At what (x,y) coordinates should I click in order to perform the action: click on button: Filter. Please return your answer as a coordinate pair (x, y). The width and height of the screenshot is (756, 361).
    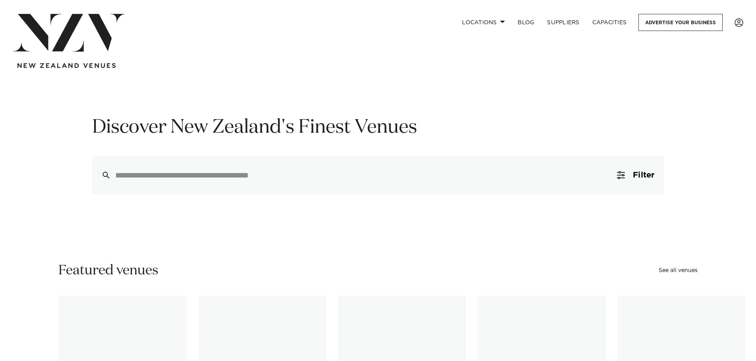
    Looking at the image, I should click on (635, 175).